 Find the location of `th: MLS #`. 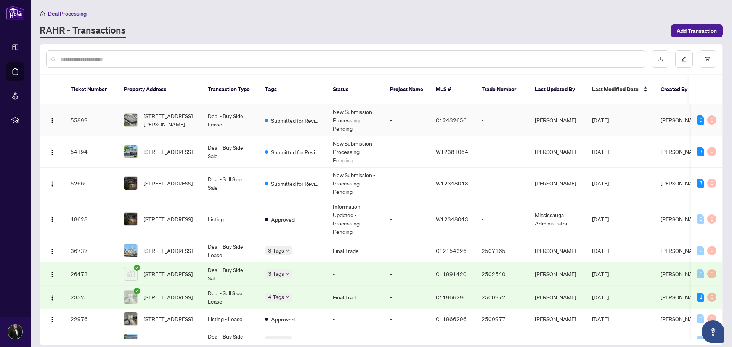

th: MLS # is located at coordinates (452, 90).